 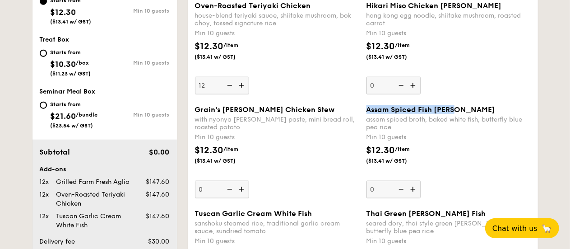 What do you see at coordinates (253, 5) in the screenshot?
I see `span: Oven-Roasted Teriyaki Chicken` at bounding box center [253, 5].